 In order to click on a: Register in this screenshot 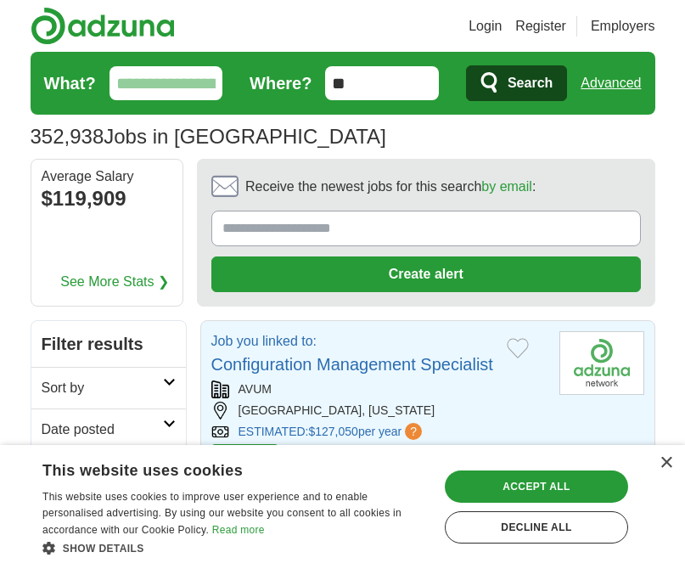, I will do `click(541, 26)`.